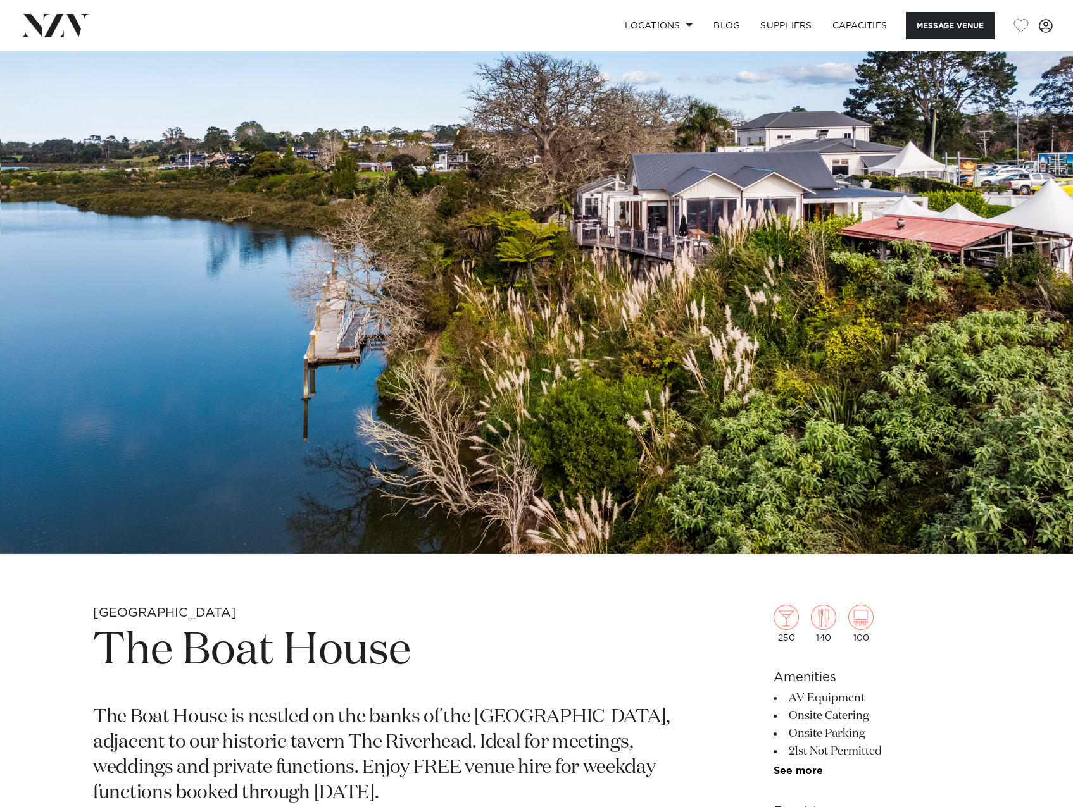 The height and width of the screenshot is (807, 1073). I want to click on h6: Amenities, so click(876, 678).